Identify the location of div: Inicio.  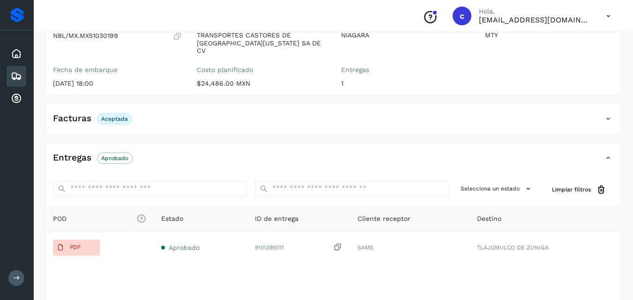
(16, 54).